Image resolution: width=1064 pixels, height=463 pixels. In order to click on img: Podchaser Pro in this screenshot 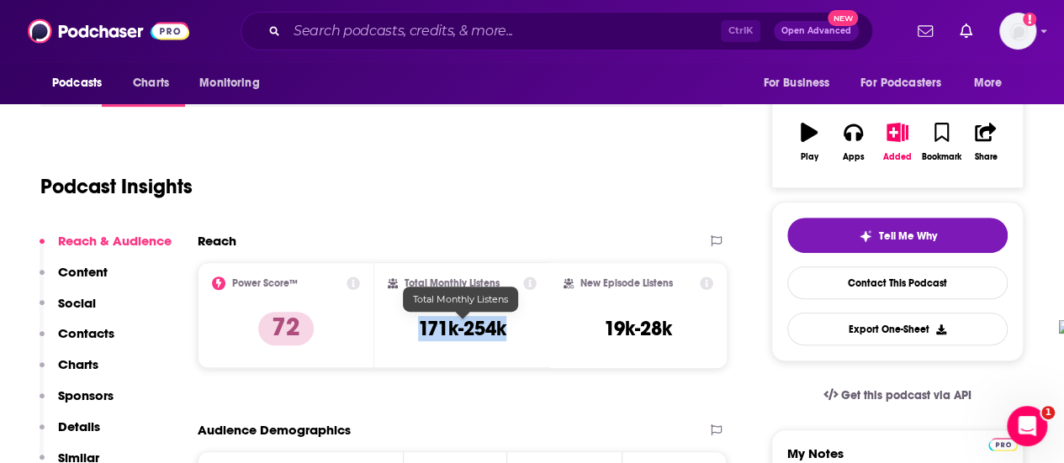, I will do `click(1002, 445)`.